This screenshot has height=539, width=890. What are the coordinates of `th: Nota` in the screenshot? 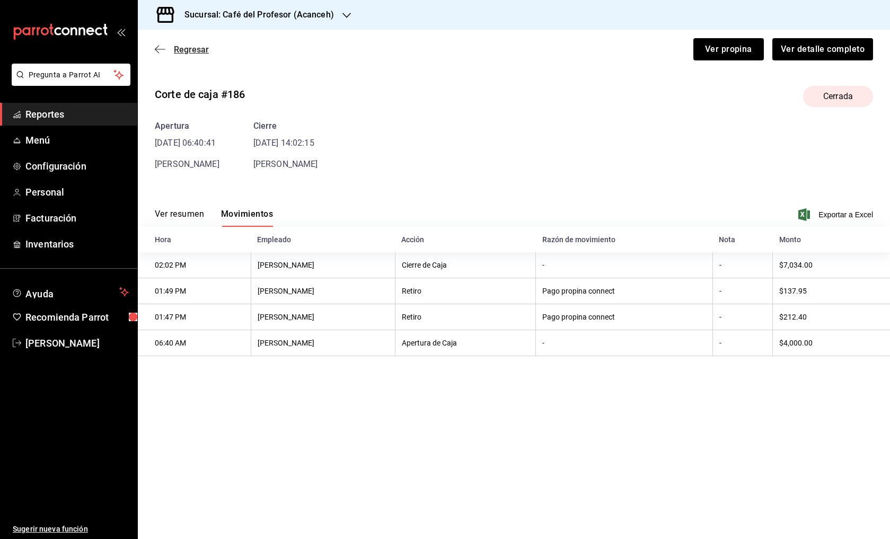 It's located at (742, 240).